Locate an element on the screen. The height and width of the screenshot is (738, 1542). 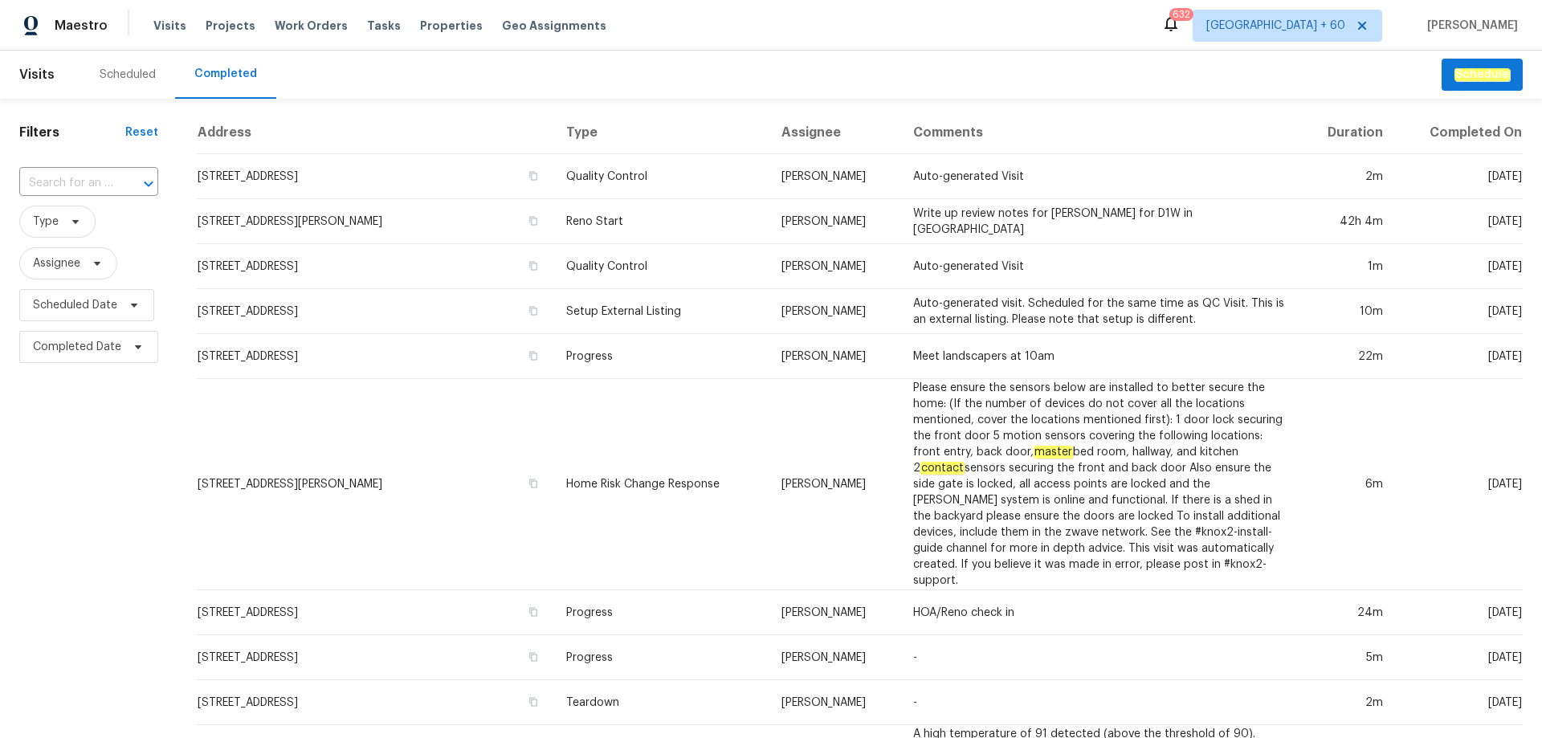
td: Home Risk Change Response is located at coordinates (661, 484).